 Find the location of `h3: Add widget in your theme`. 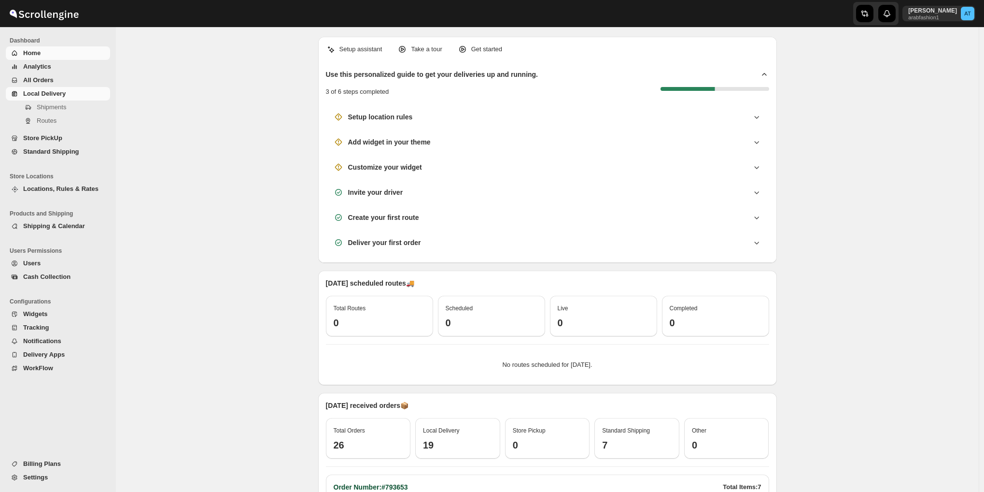

h3: Add widget in your theme is located at coordinates (389, 142).